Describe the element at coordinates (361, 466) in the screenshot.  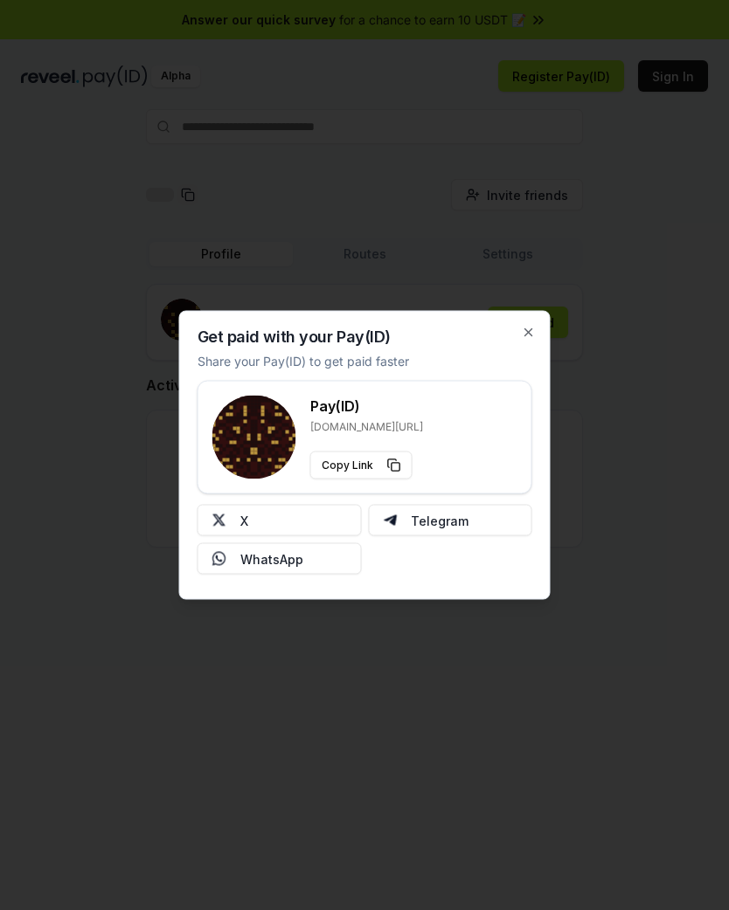
I see `button: Copy Link` at that location.